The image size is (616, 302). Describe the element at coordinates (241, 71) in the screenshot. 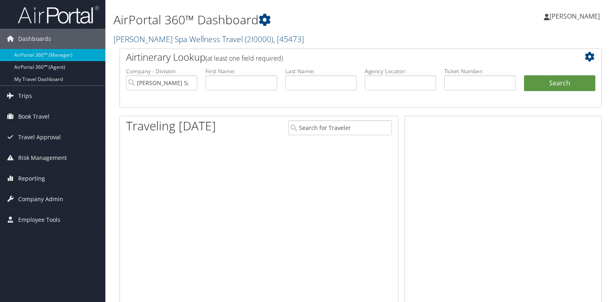

I see `label: First Name:` at that location.